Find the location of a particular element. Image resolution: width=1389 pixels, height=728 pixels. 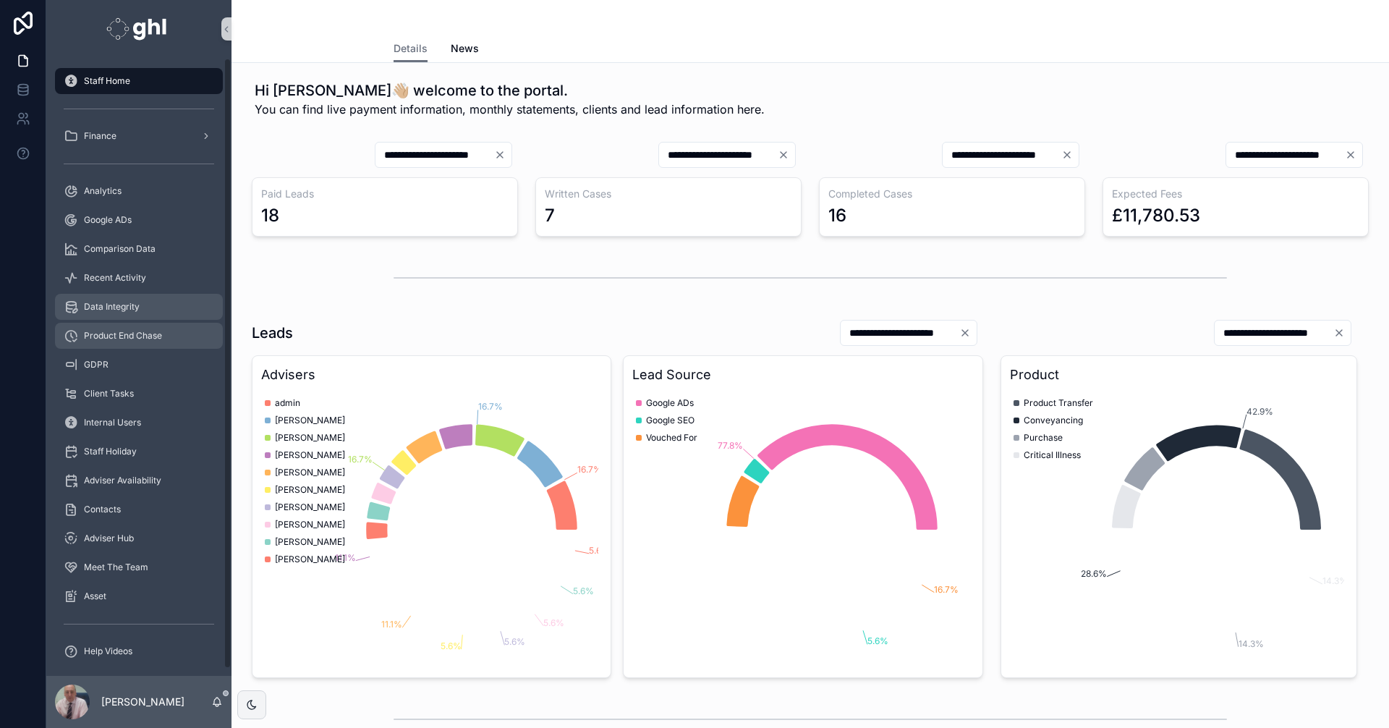

span: Contacts is located at coordinates (102, 509).